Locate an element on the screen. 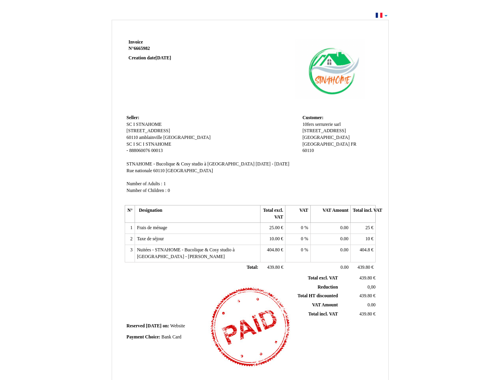 Image resolution: width=500 pixels, height=380 pixels. span: sarl is located at coordinates (337, 124).